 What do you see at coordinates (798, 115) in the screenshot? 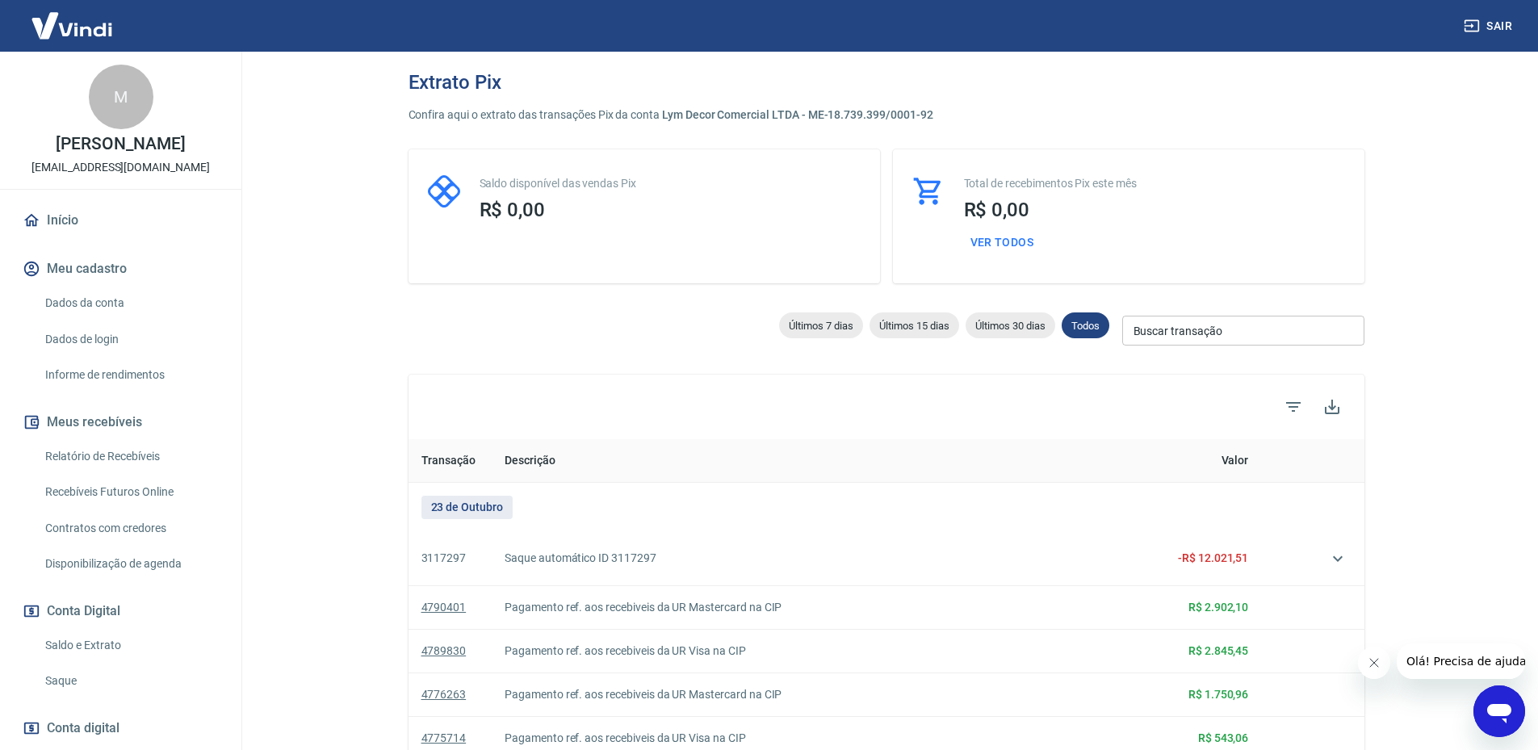
I see `span: Lym Decor Comercial LTDA - ME - 18.739.399/0001-92` at bounding box center [798, 115].